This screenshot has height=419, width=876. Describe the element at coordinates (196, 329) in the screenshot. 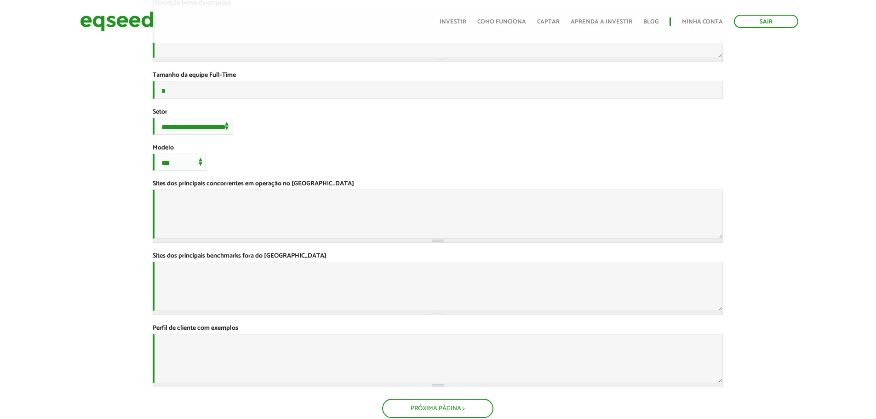

I see `label: Perfil de cliente com exemplos` at that location.